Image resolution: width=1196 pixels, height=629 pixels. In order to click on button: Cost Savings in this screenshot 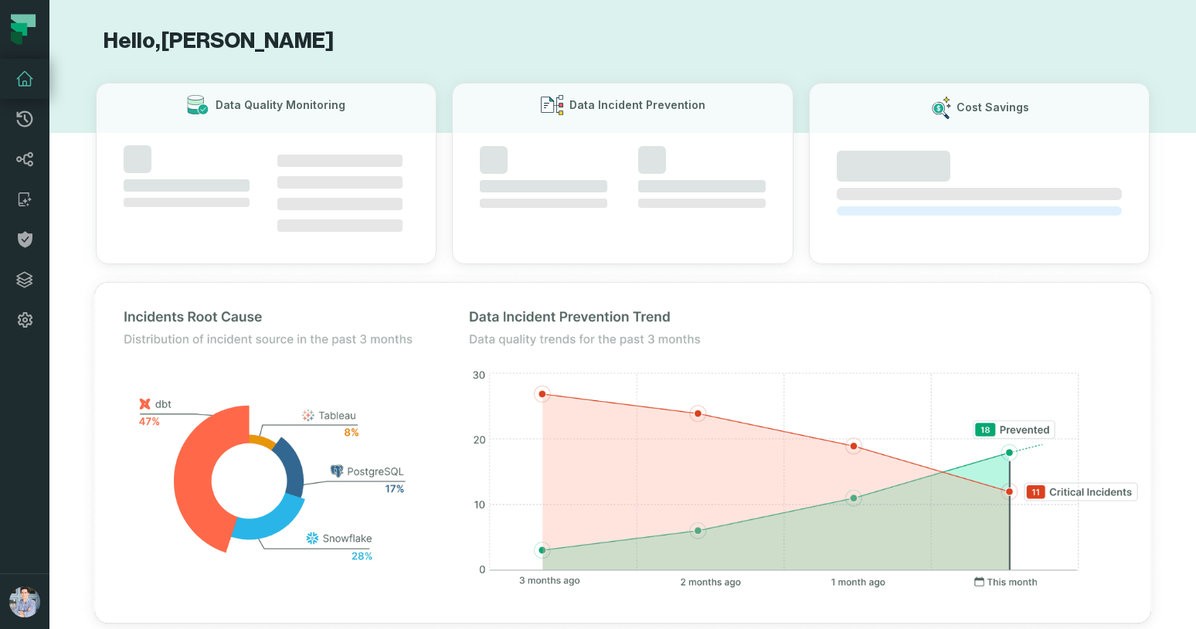, I will do `click(979, 173)`.